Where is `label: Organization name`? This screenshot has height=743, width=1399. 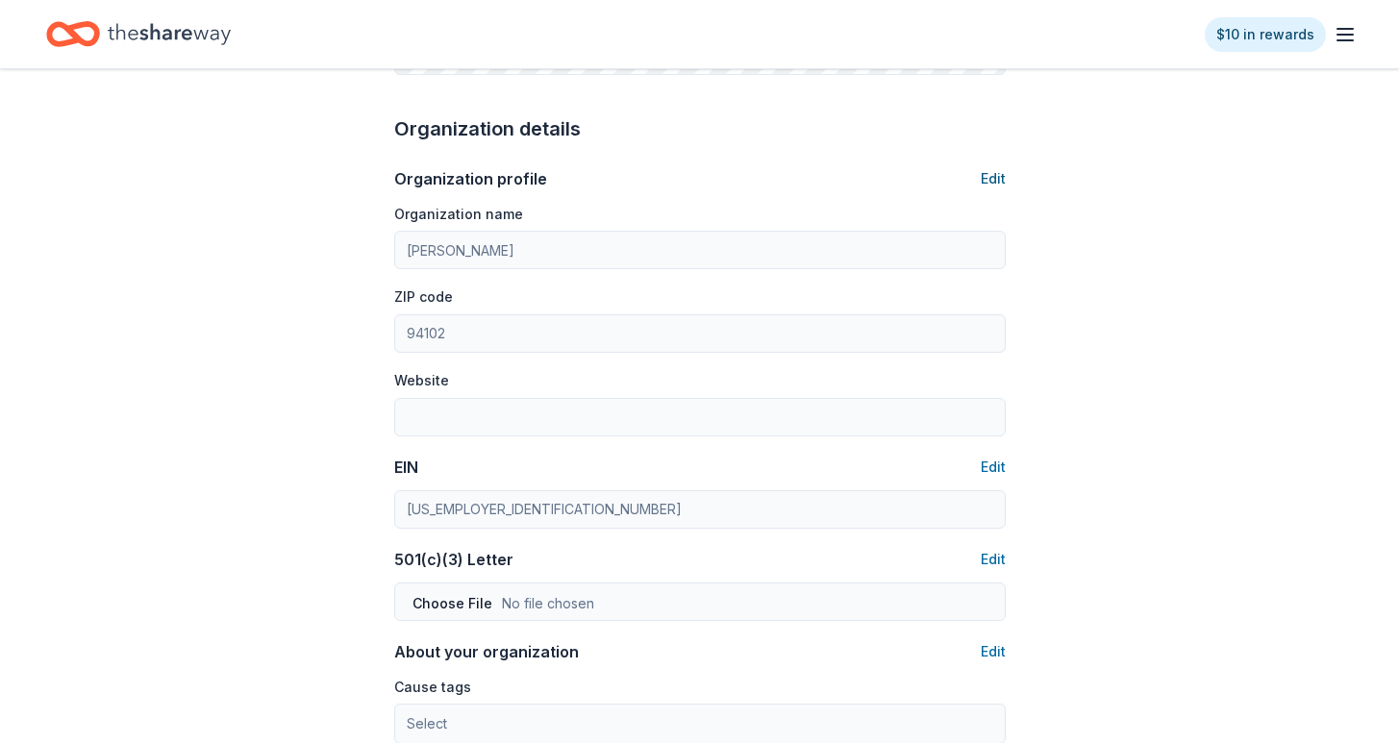 label: Organization name is located at coordinates (459, 214).